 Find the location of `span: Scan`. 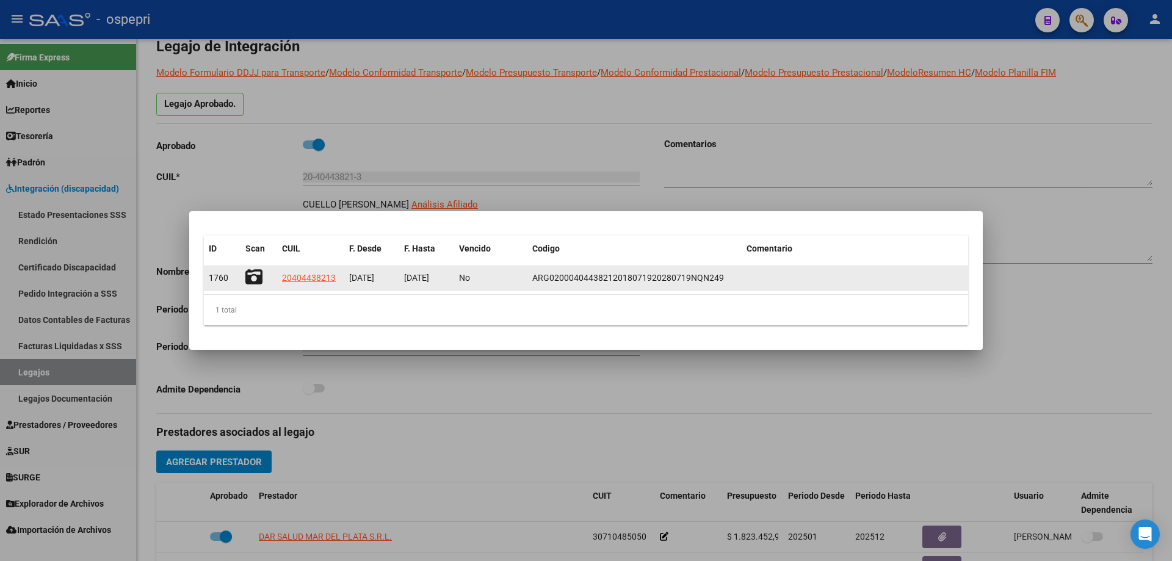

span: Scan is located at coordinates (255, 248).